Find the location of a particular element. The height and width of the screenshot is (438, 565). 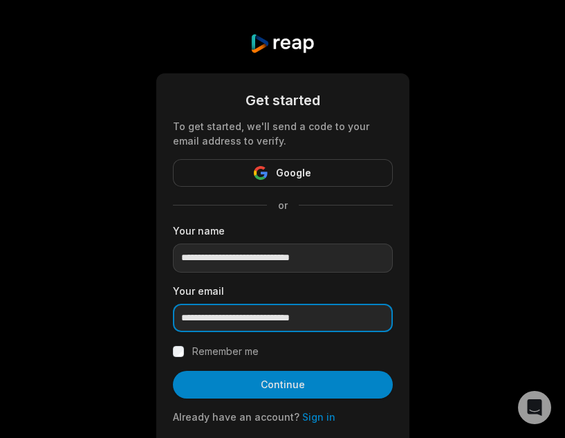

button: Google is located at coordinates (283, 173).